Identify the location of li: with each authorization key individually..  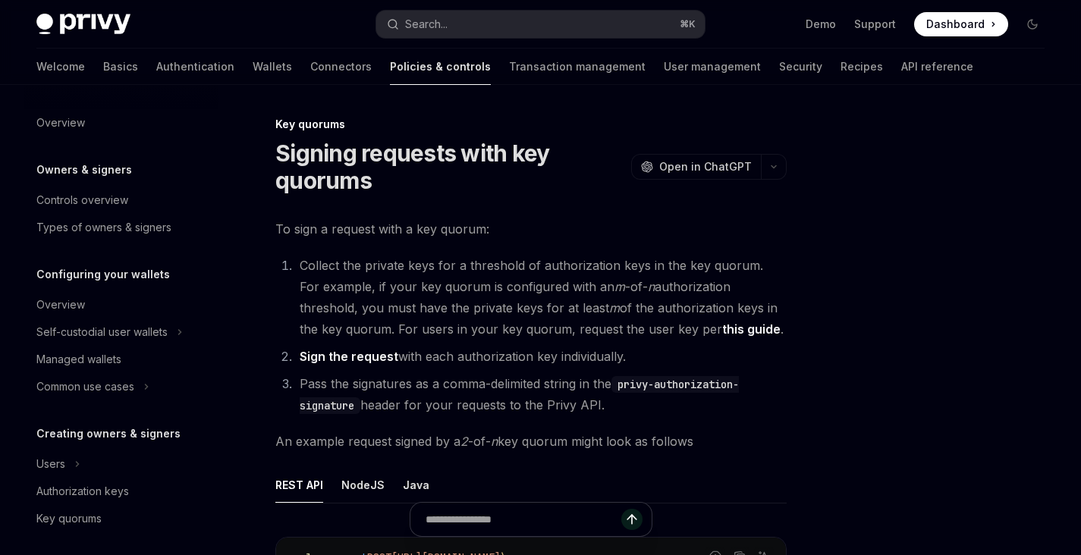
(541, 357).